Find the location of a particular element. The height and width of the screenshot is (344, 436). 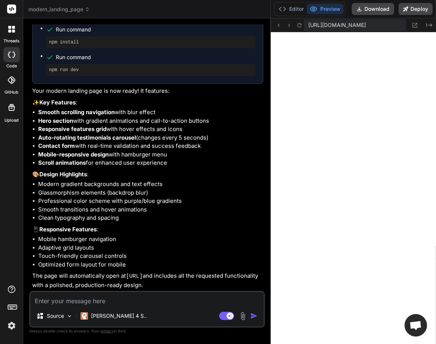

img: settings is located at coordinates (12, 326).